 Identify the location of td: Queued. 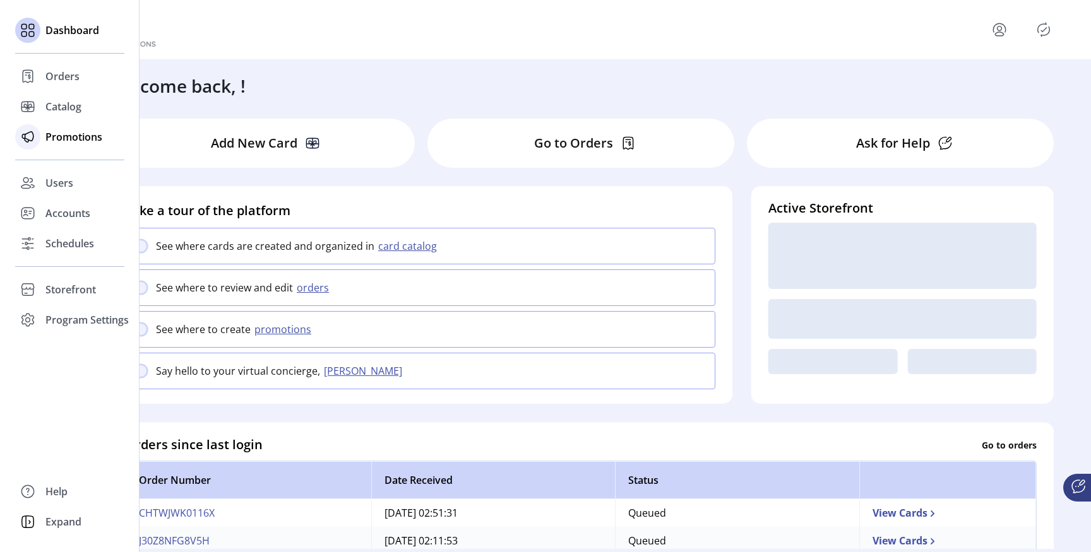
(736, 513).